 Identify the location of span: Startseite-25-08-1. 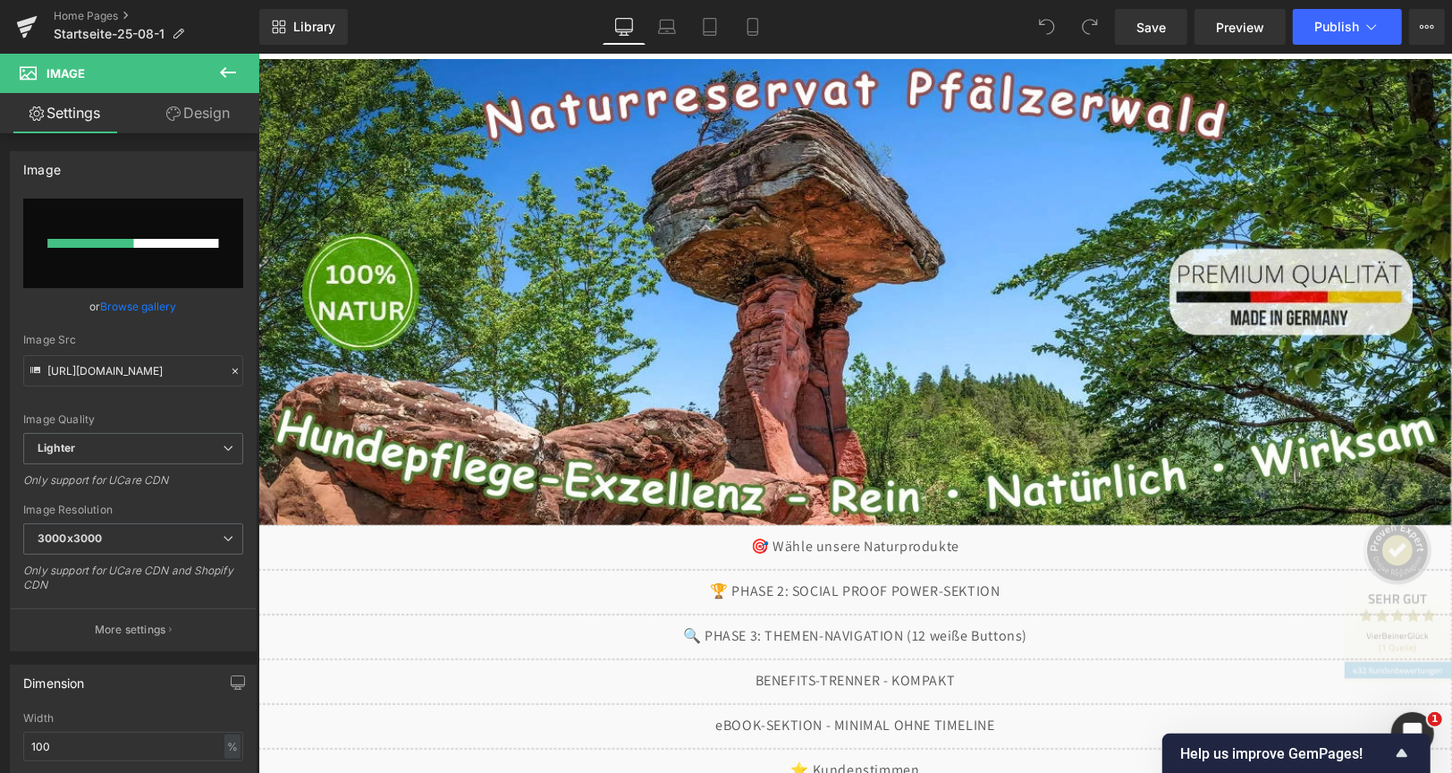
(109, 34).